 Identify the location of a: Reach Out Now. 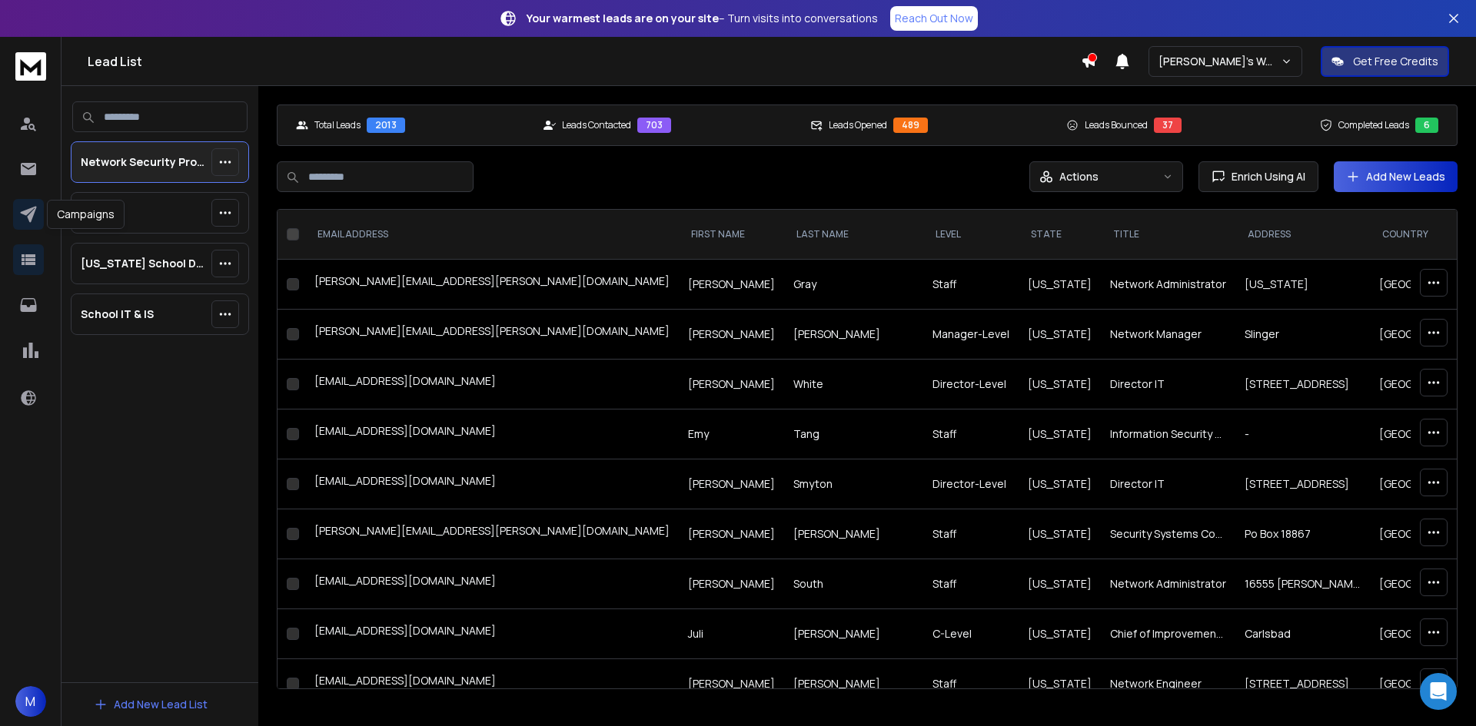
(934, 18).